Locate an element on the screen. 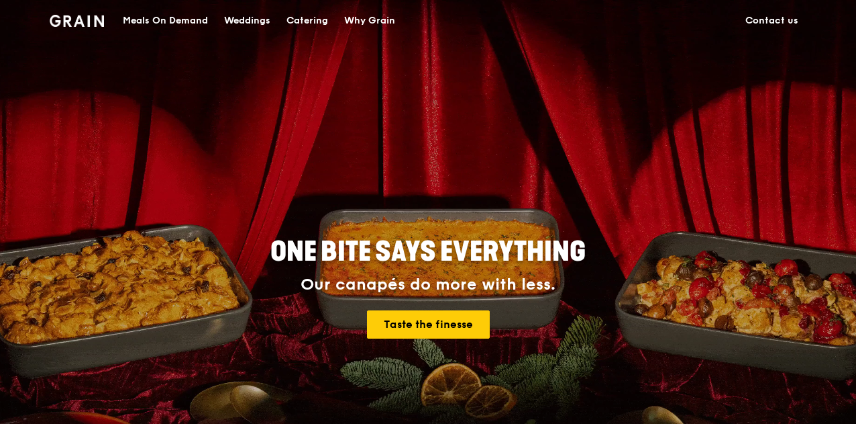 The width and height of the screenshot is (856, 424). div: Catering is located at coordinates (307, 21).